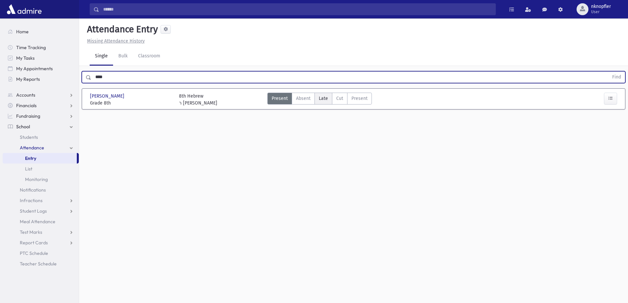 This screenshot has height=303, width=628. Describe the element at coordinates (41, 105) in the screenshot. I see `a: Financials` at that location.